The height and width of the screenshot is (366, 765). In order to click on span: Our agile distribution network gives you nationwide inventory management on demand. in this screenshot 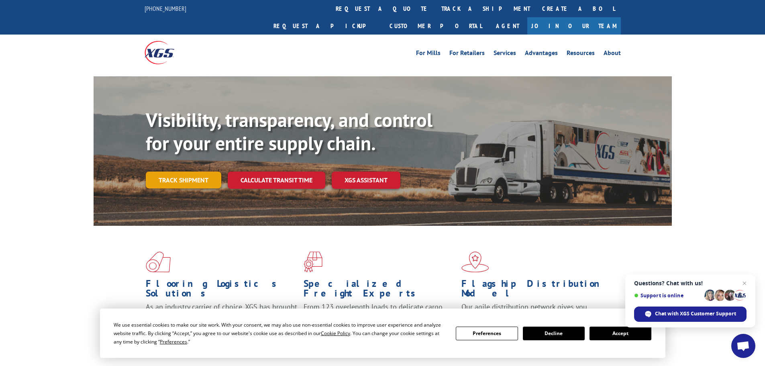, I will do `click(536, 311)`.